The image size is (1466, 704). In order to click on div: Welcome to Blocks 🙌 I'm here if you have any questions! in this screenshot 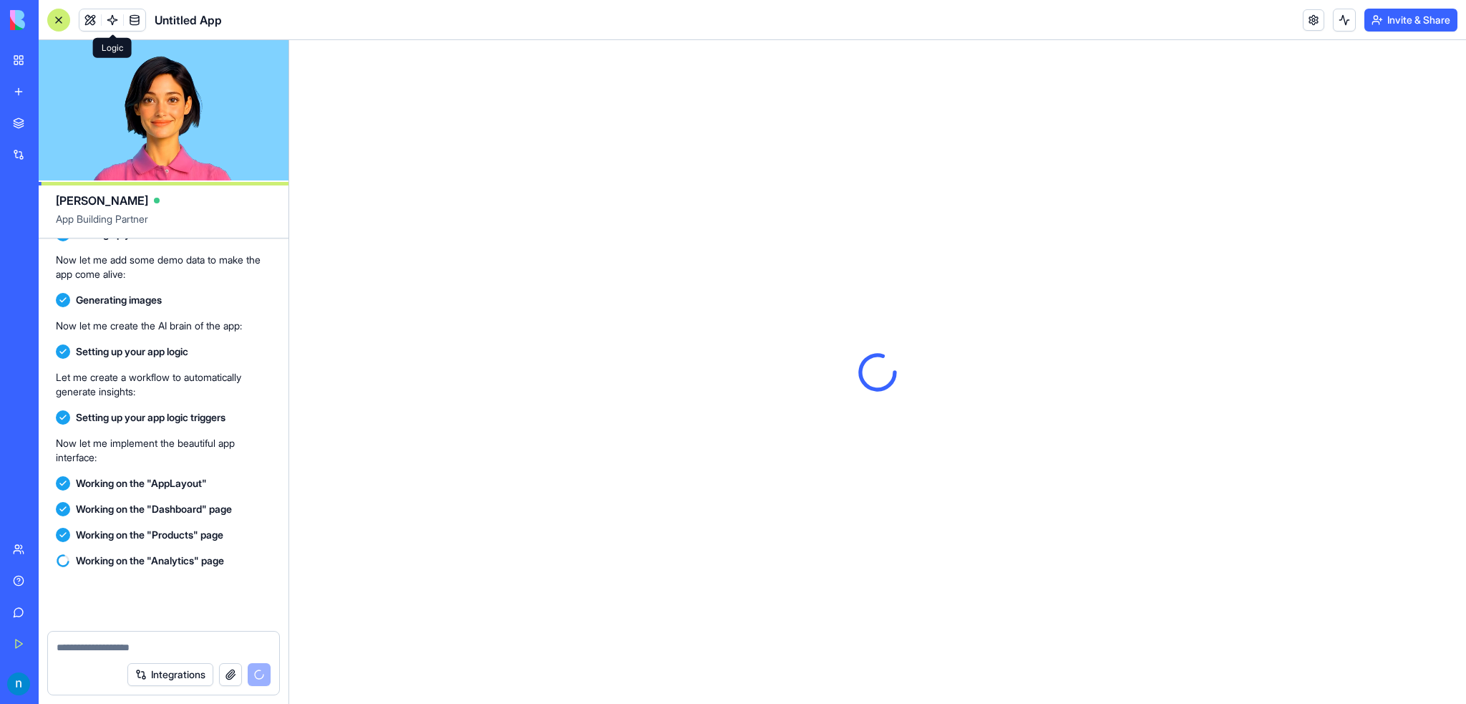, I will do `click(123, 126)`.